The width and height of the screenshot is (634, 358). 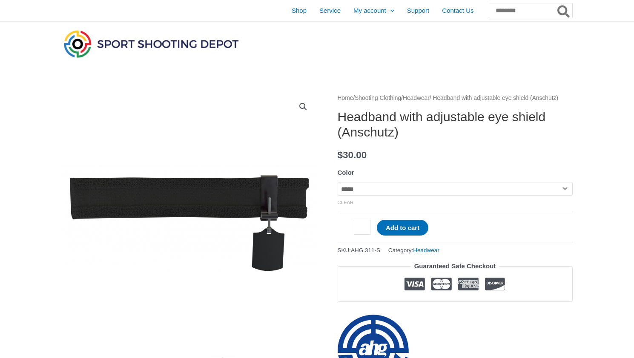 What do you see at coordinates (303, 107) in the screenshot?
I see `a: View full-screen image gallery` at bounding box center [303, 107].